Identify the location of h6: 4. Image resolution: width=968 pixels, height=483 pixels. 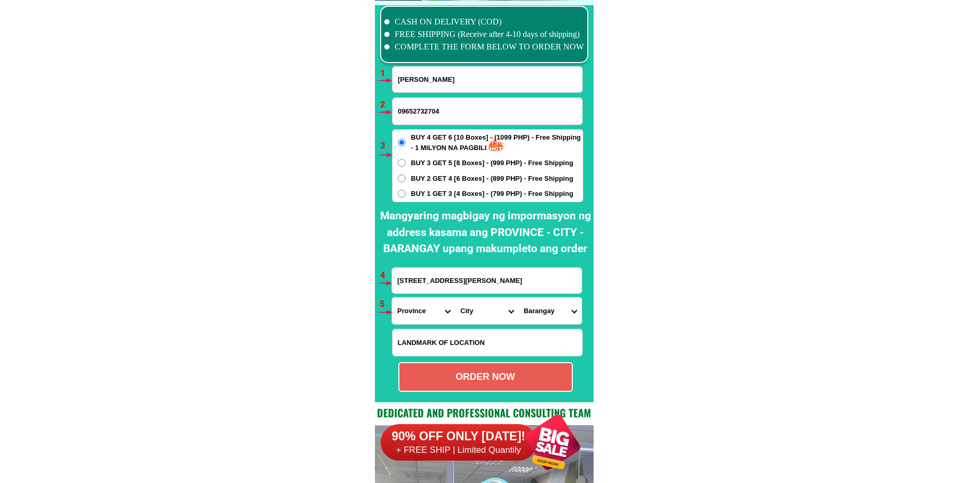
(386, 276).